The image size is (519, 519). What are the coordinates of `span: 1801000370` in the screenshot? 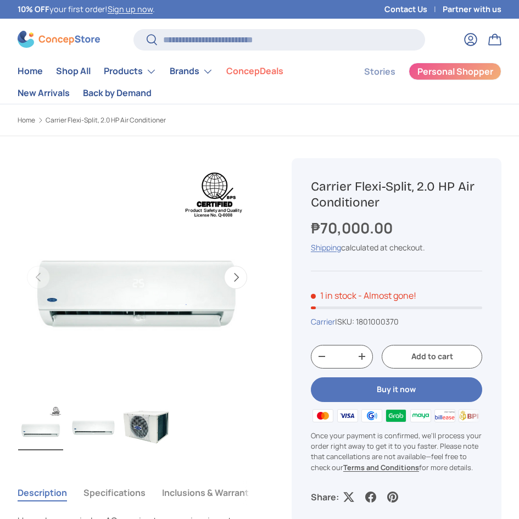 It's located at (377, 321).